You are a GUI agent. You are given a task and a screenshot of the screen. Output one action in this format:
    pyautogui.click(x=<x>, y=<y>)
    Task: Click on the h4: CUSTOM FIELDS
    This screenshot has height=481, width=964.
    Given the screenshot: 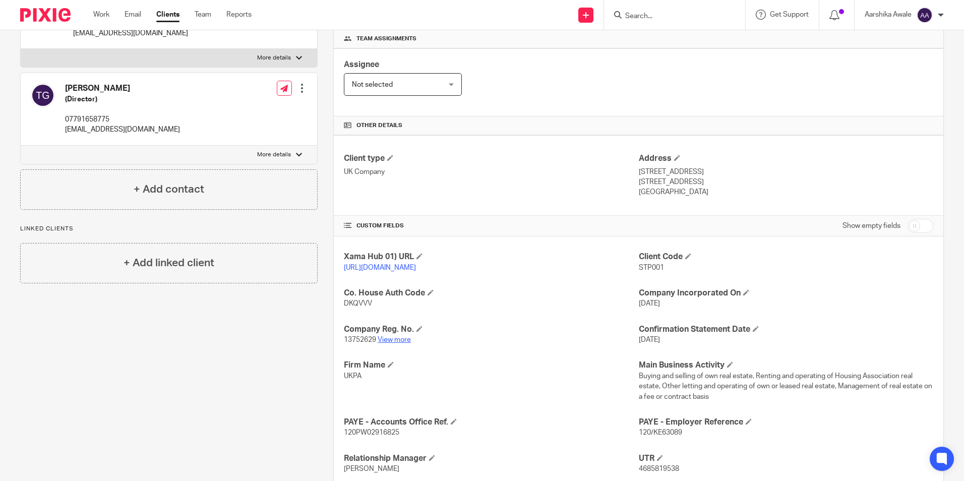 What is the action you would take?
    pyautogui.click(x=491, y=226)
    